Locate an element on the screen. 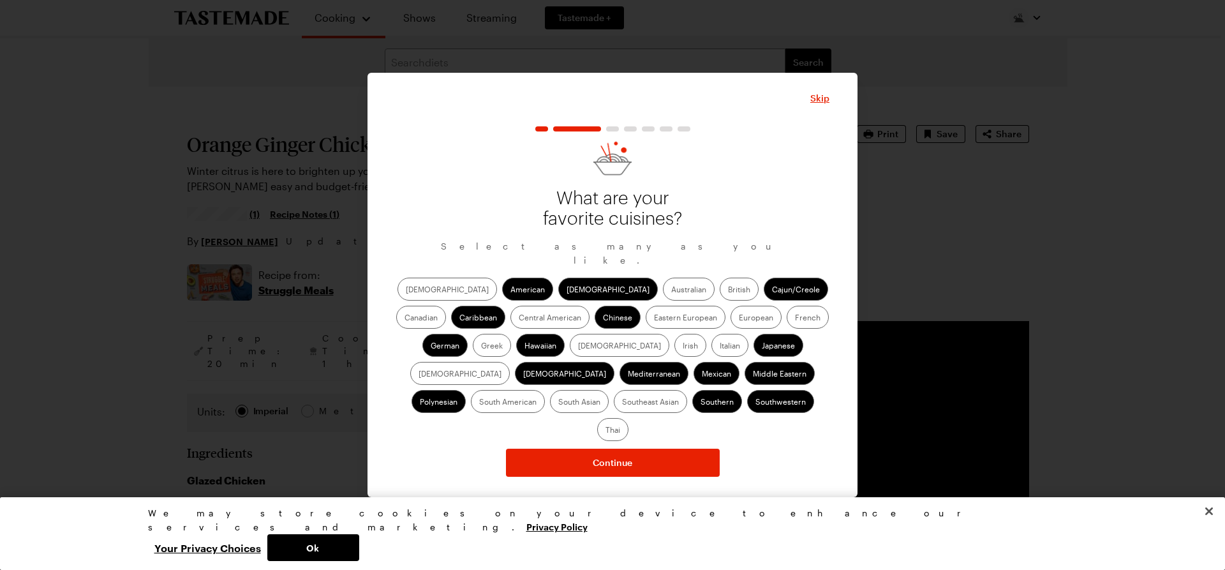 The image size is (1225, 570). button: Your Privacy Choices is located at coordinates (207, 547).